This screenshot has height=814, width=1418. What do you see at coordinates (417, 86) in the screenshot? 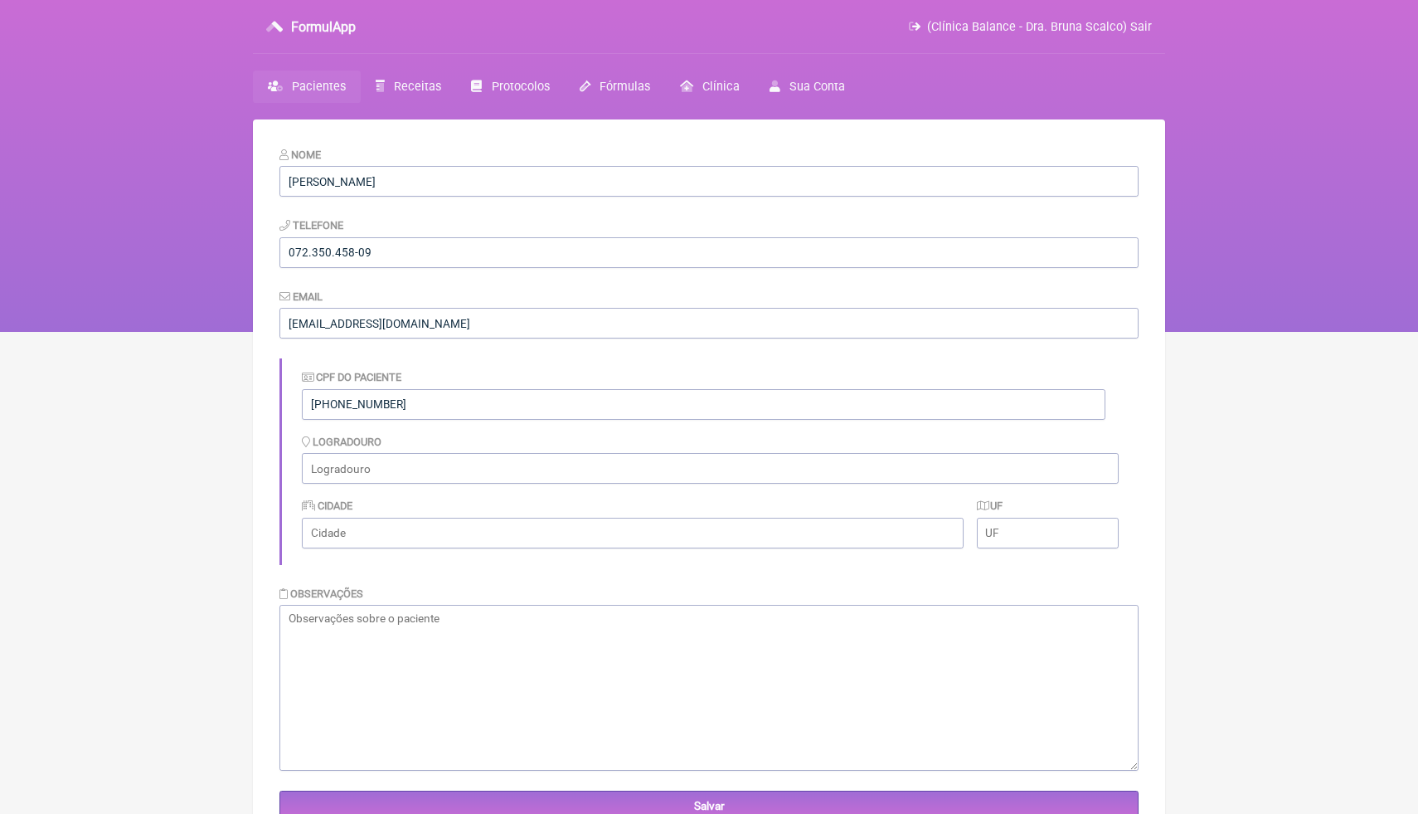
I see `span: Receitas` at bounding box center [417, 86].